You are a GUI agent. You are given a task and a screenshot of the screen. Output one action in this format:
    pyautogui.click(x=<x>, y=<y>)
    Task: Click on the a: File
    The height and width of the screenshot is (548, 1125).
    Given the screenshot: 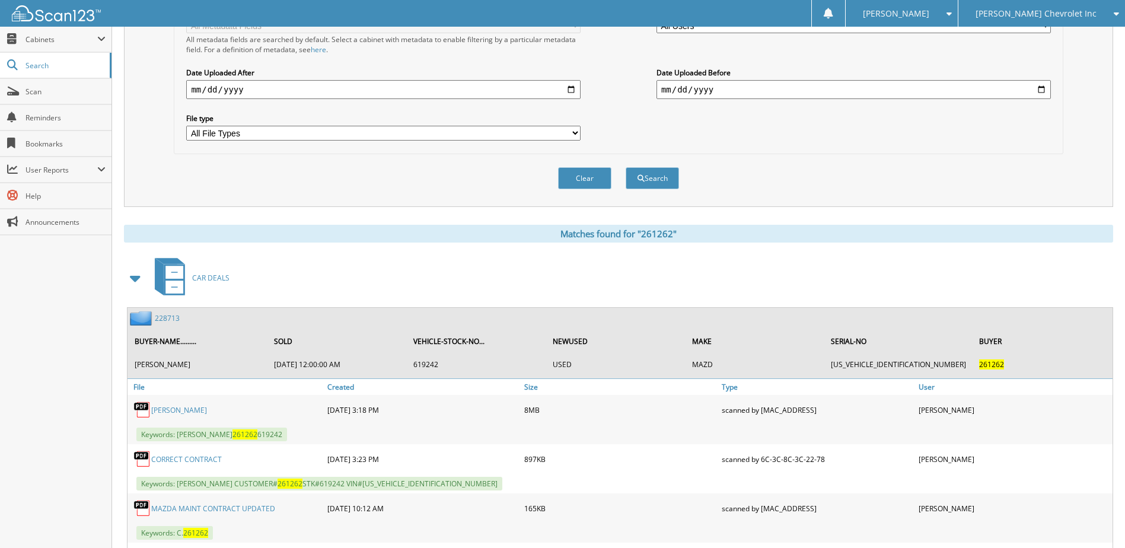 What is the action you would take?
    pyautogui.click(x=226, y=387)
    